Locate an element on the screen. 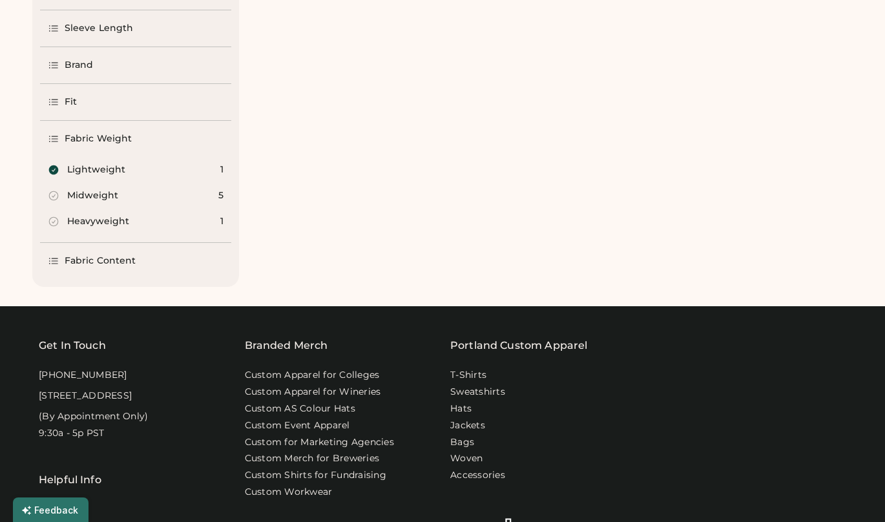  a: Sweatshirts is located at coordinates (478, 392).